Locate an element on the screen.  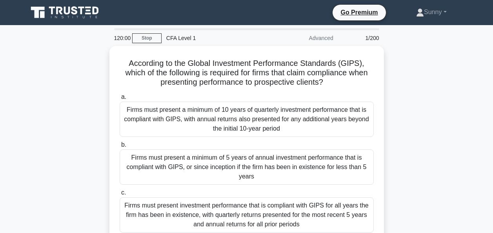
div: 1/200 is located at coordinates (360, 38).